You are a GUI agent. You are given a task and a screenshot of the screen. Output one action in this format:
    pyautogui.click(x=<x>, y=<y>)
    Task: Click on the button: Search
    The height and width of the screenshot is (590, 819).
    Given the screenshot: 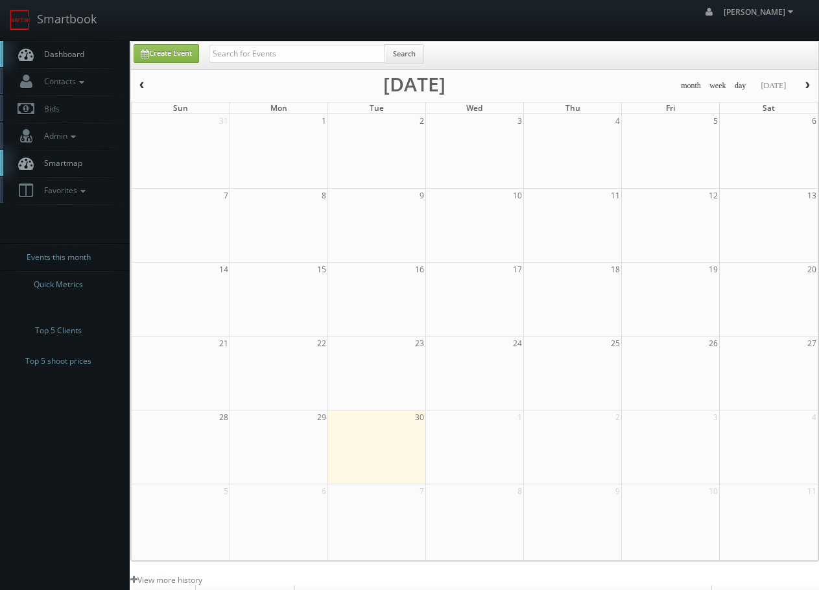 What is the action you would take?
    pyautogui.click(x=404, y=54)
    